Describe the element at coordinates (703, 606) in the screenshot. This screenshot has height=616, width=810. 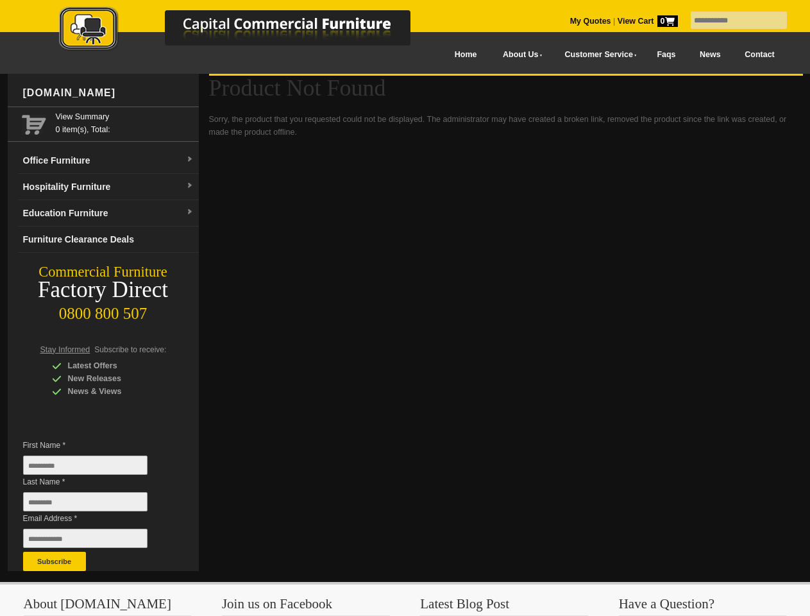
I see `h3: Have a Question?` at that location.